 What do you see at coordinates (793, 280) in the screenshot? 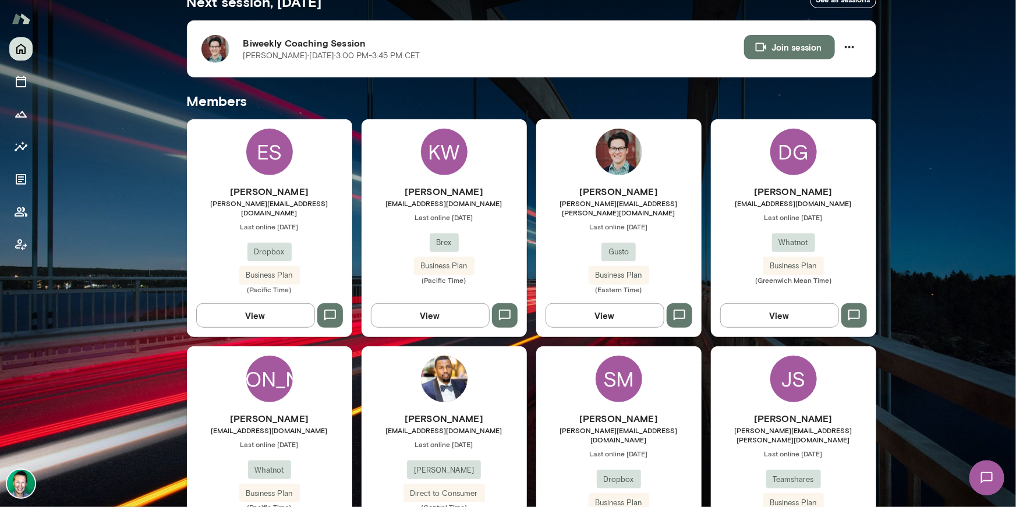
I see `span: (Greenwich Mean Time)` at bounding box center [793, 280].